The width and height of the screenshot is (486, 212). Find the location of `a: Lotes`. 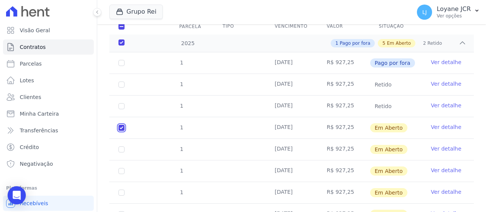

a: Lotes is located at coordinates (48, 80).